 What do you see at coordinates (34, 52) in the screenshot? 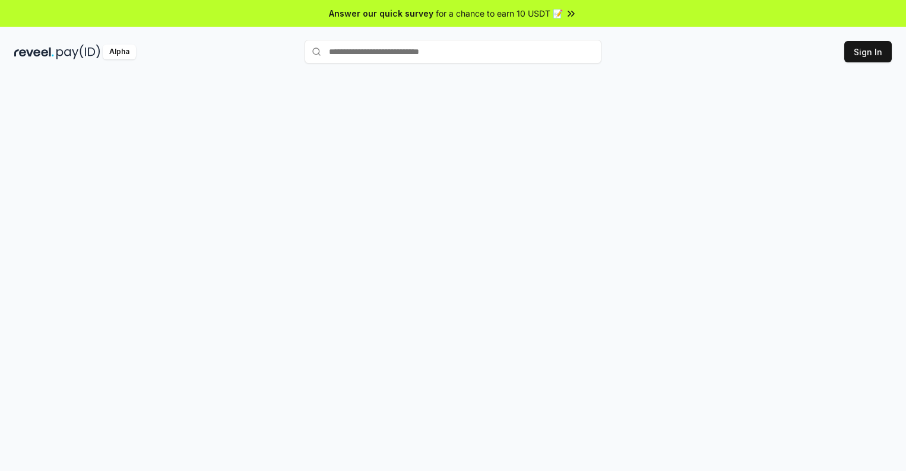
I see `img: reveel_dark` at bounding box center [34, 52].